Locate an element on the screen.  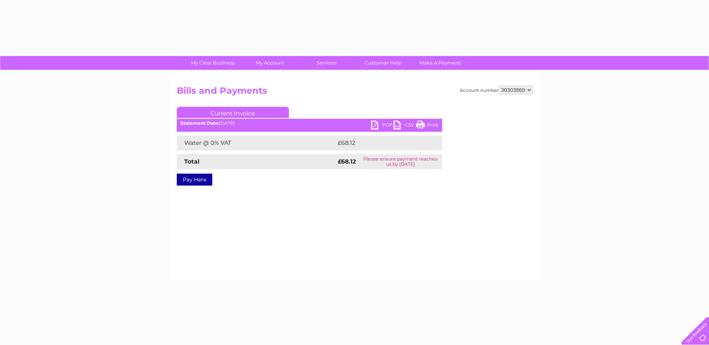
b: Statement Date: is located at coordinates (199, 123).